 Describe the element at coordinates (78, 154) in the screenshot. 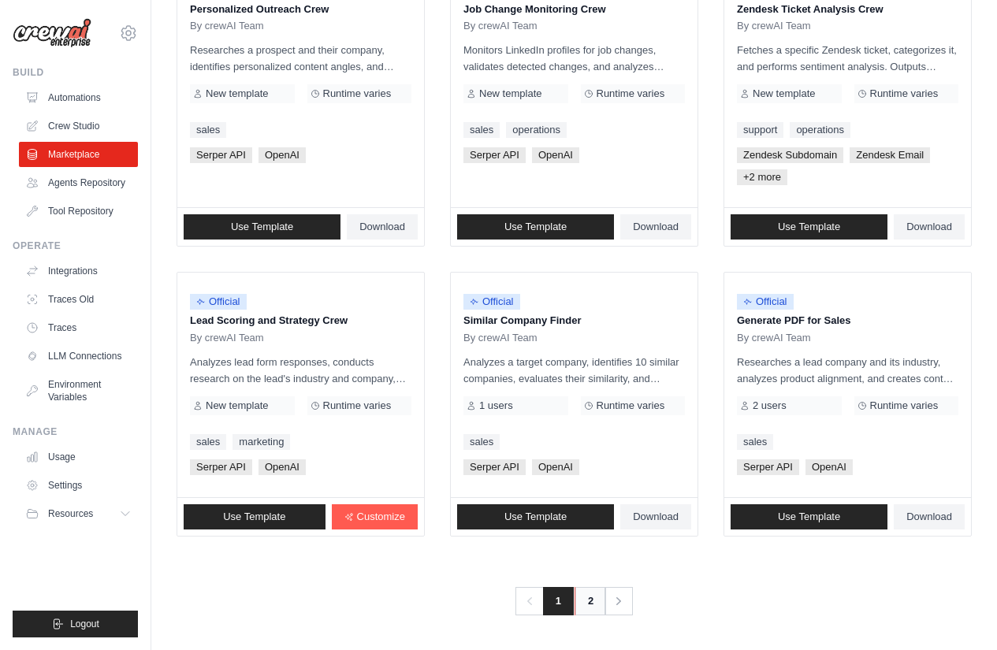

I see `a: Marketplace` at that location.